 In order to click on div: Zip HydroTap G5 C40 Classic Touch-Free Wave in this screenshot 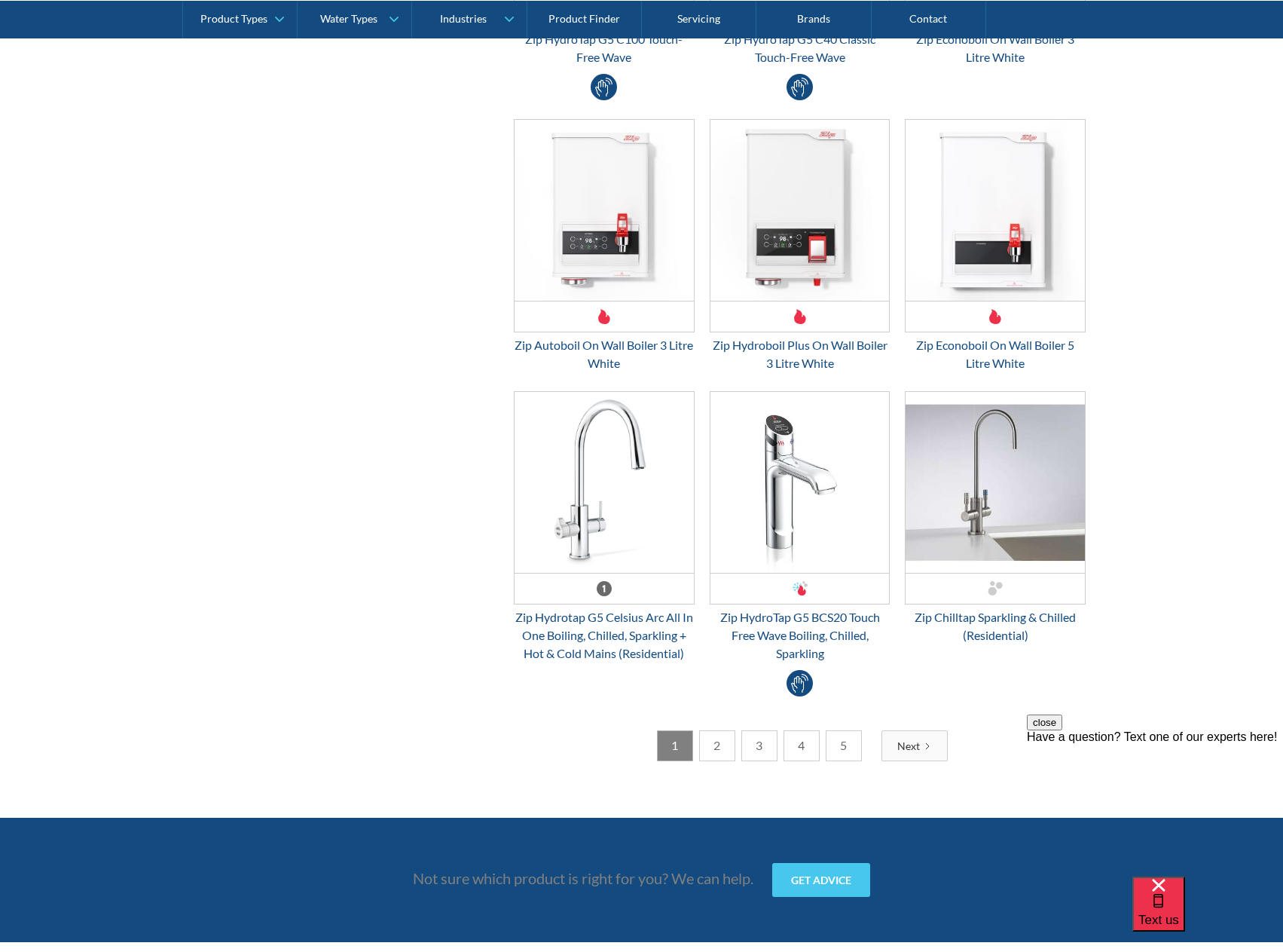, I will do `click(800, 48)`.